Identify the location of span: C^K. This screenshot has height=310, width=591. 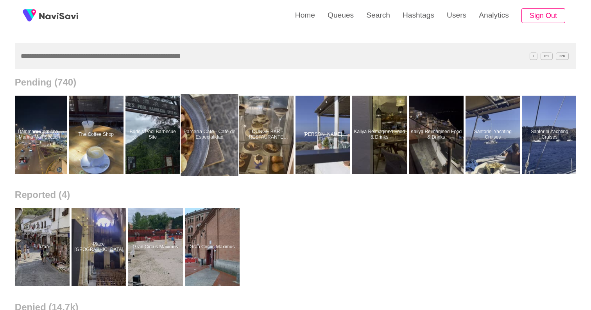
(562, 56).